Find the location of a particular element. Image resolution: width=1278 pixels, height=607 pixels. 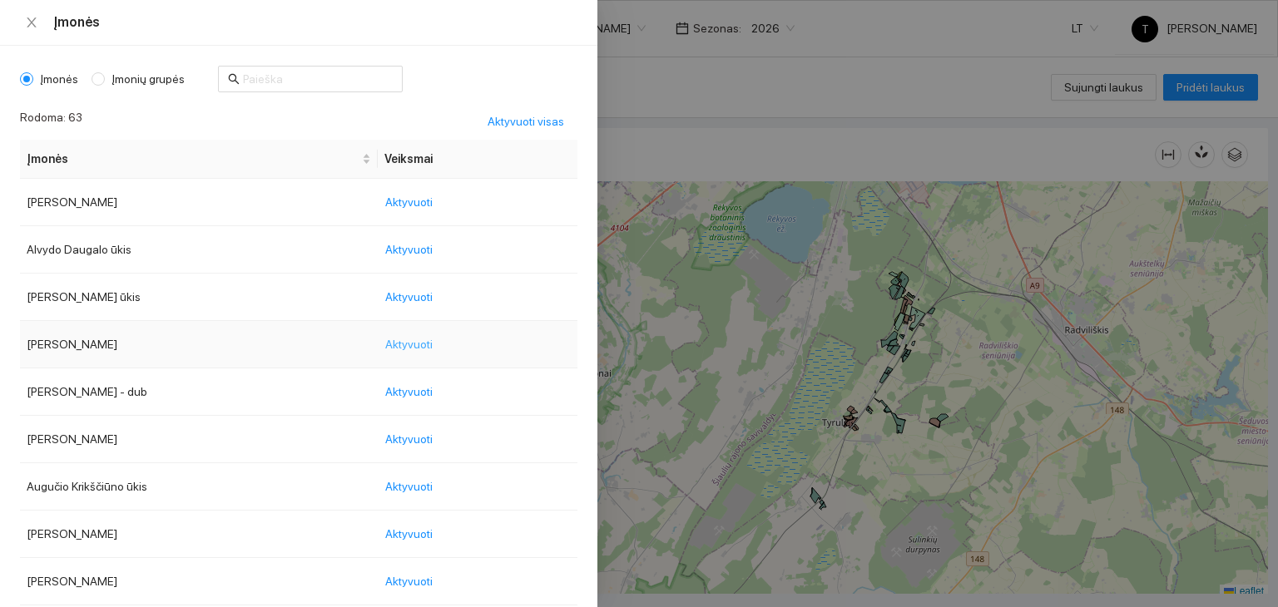

span: close is located at coordinates (32, 22).